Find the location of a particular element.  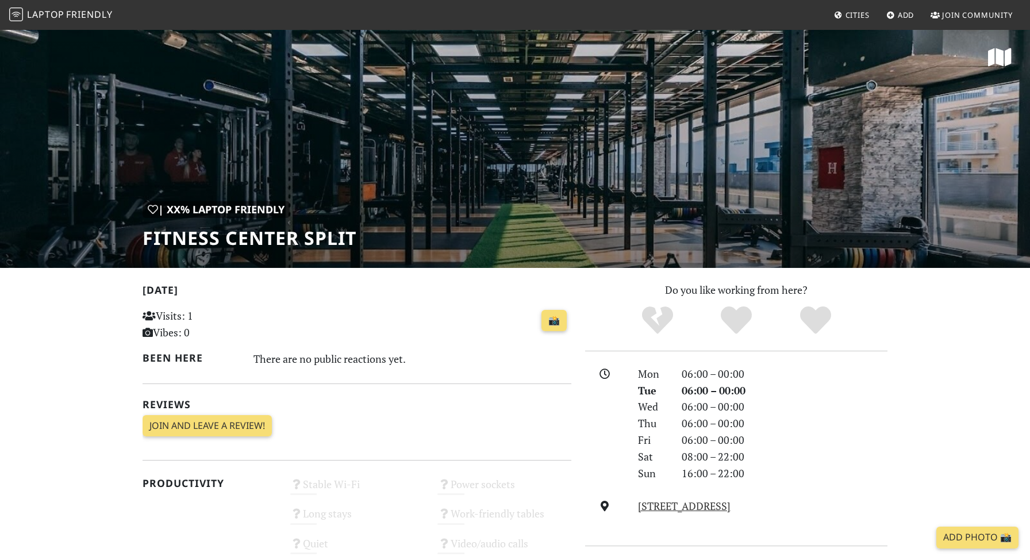

div: Mon is located at coordinates (653, 374).